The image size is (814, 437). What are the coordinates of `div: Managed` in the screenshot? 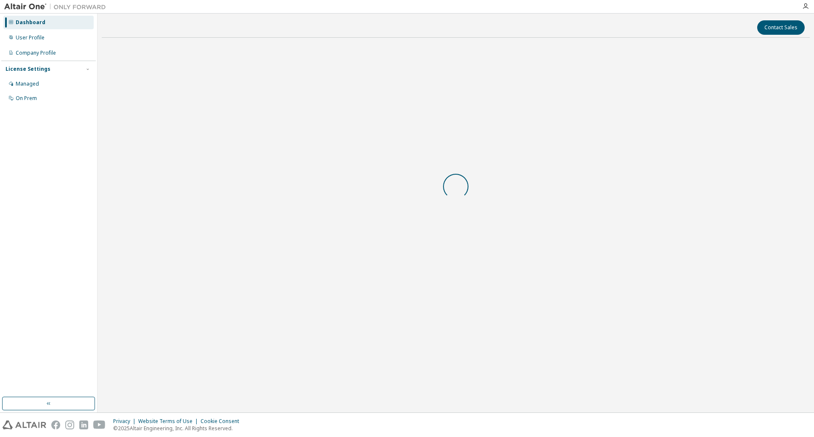 It's located at (27, 84).